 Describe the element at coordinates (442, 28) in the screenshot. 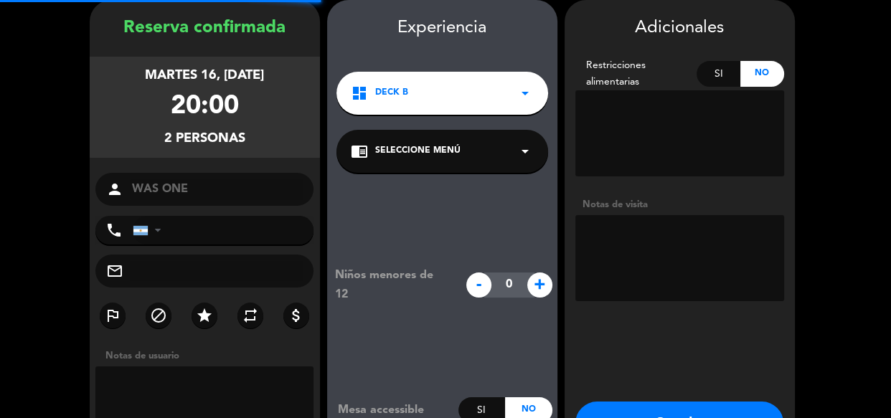

I see `div: Experiencia` at that location.